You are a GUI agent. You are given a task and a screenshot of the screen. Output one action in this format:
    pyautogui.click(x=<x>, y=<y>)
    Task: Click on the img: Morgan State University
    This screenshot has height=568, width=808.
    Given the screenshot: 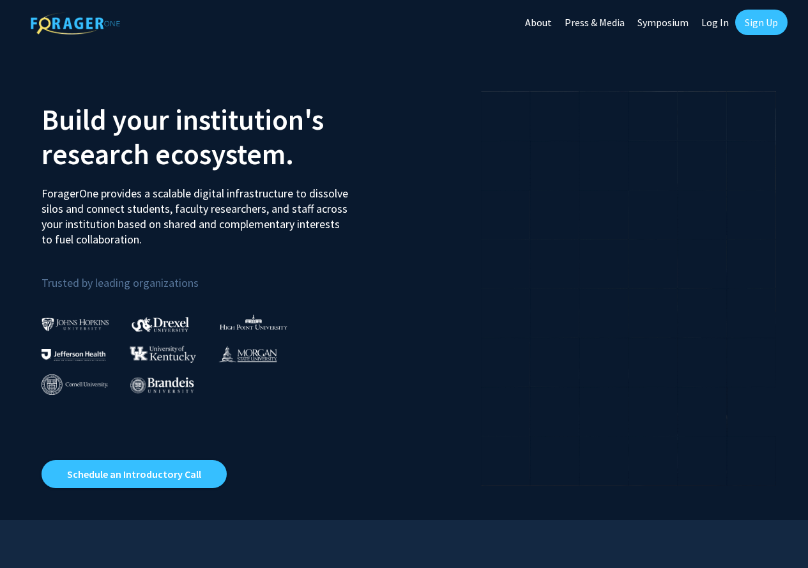 What is the action you would take?
    pyautogui.click(x=248, y=354)
    